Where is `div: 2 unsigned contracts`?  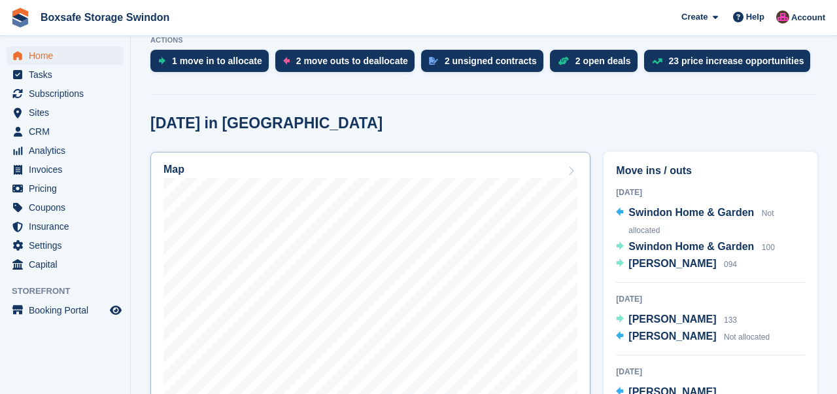
div: 2 unsigned contracts is located at coordinates (491, 61).